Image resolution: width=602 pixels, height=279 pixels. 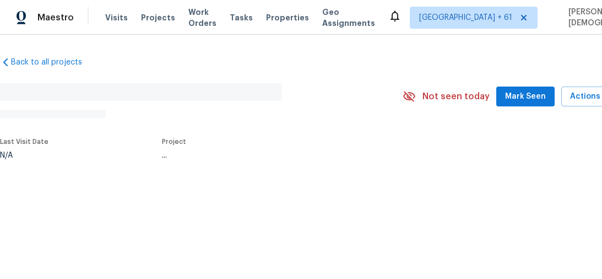 I want to click on span: Geo Assignments, so click(x=349, y=18).